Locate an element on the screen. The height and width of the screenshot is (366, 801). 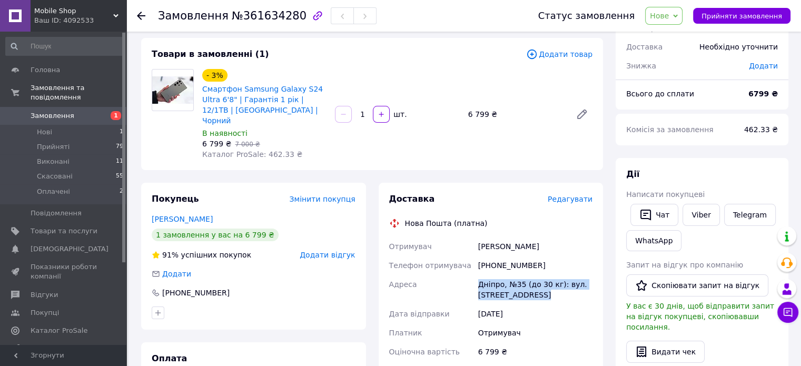
span: Покупці is located at coordinates (45, 313).